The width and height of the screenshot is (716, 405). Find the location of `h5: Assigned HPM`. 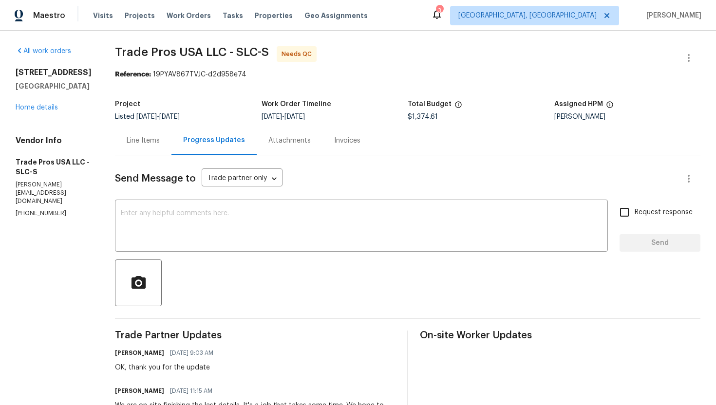

h5: Assigned HPM is located at coordinates (579, 104).